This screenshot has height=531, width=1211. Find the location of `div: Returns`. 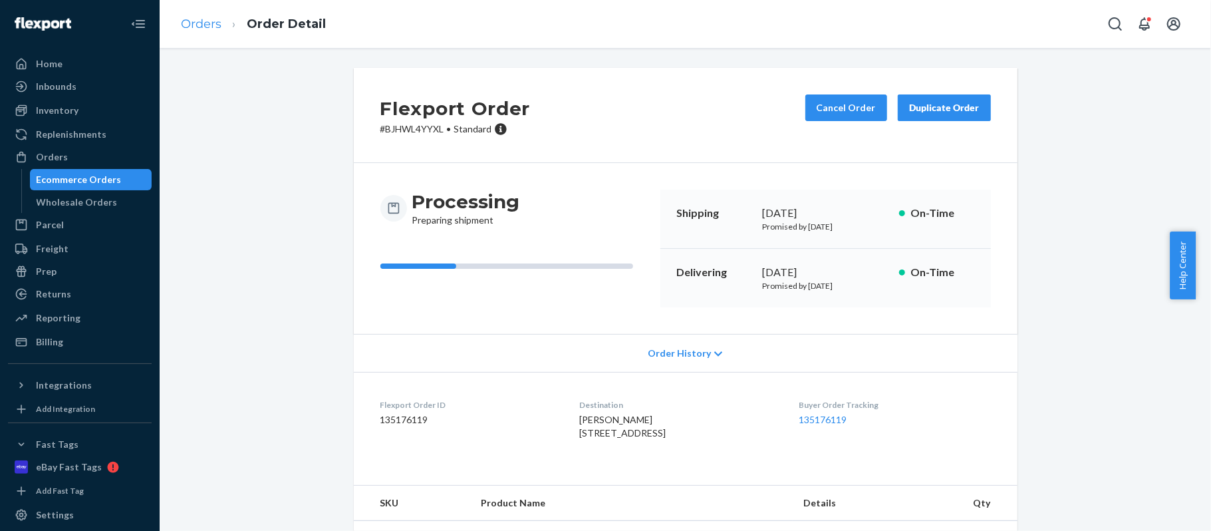

div: Returns is located at coordinates (53, 294).